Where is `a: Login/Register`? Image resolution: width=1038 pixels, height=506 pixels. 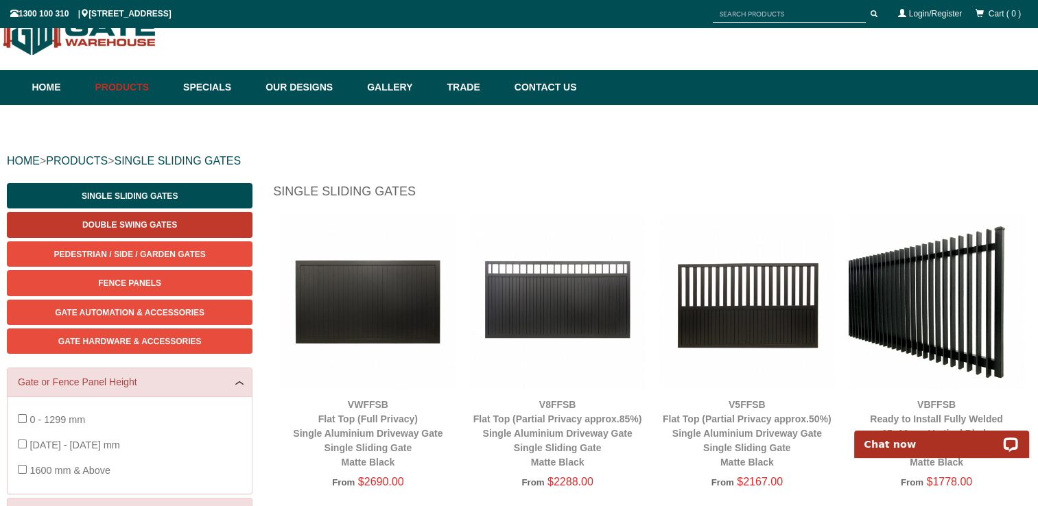 a: Login/Register is located at coordinates (935, 14).